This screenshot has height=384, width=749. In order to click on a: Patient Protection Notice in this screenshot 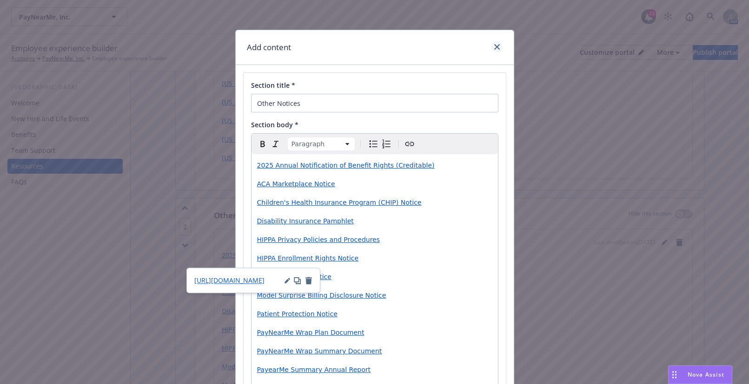, I will do `click(297, 314)`.